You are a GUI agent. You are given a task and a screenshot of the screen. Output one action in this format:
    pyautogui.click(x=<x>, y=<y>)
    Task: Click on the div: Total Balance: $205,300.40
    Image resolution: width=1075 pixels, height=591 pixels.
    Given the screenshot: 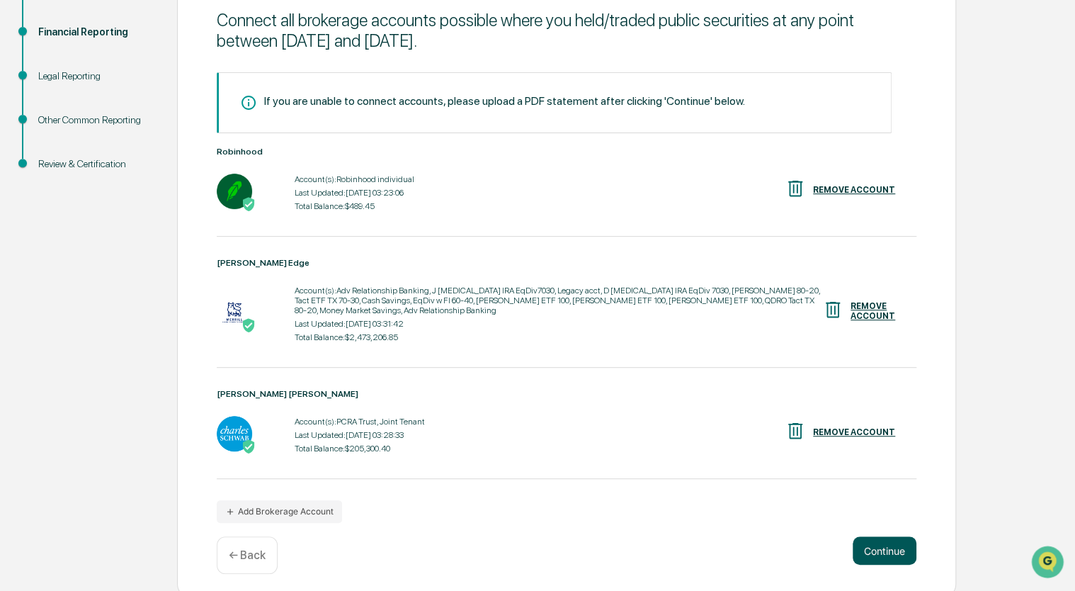 What is the action you would take?
    pyautogui.click(x=360, y=448)
    